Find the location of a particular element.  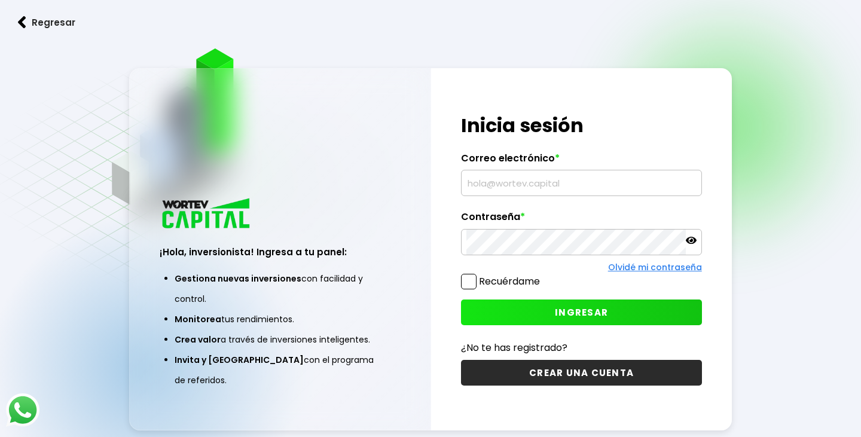

label: Recuérdame is located at coordinates (510, 281).